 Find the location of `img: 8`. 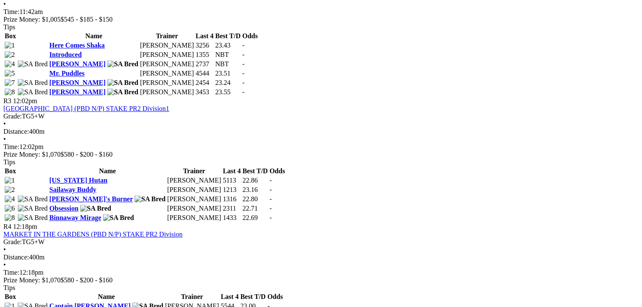

img: 8 is located at coordinates (10, 218).